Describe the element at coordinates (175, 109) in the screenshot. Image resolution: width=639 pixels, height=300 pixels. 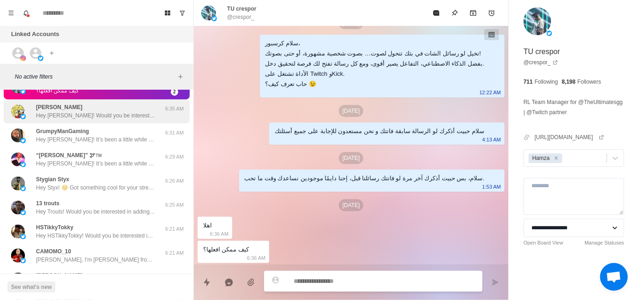
I see `p: 6:35 AM` at that location.